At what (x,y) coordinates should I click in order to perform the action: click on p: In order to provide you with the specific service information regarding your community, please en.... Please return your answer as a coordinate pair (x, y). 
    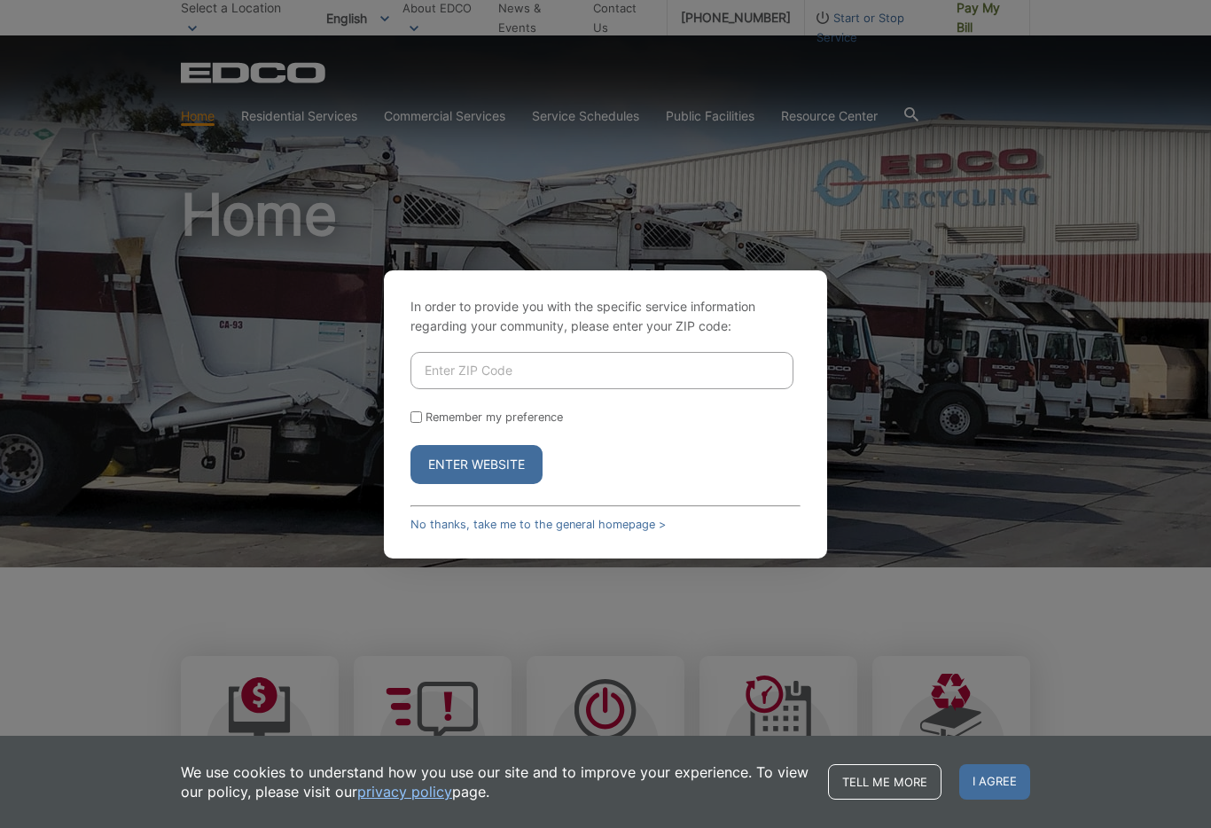
    Looking at the image, I should click on (605, 316).